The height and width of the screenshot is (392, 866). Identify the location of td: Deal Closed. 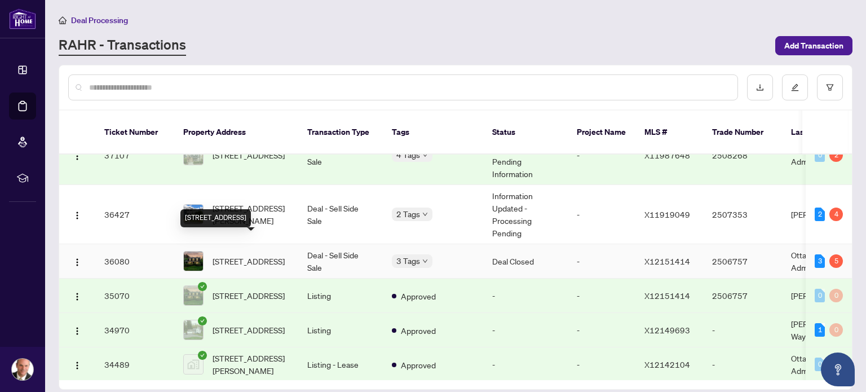
(526, 261).